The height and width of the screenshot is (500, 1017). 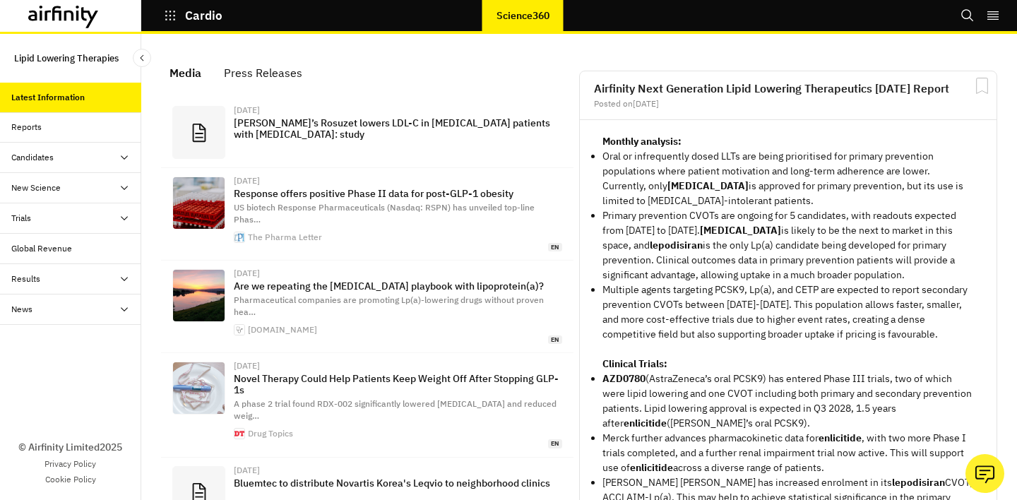 I want to click on li: Oral or infrequently dosed LLTs are being prioritised for primary prevention populations where pa..., so click(x=788, y=179).